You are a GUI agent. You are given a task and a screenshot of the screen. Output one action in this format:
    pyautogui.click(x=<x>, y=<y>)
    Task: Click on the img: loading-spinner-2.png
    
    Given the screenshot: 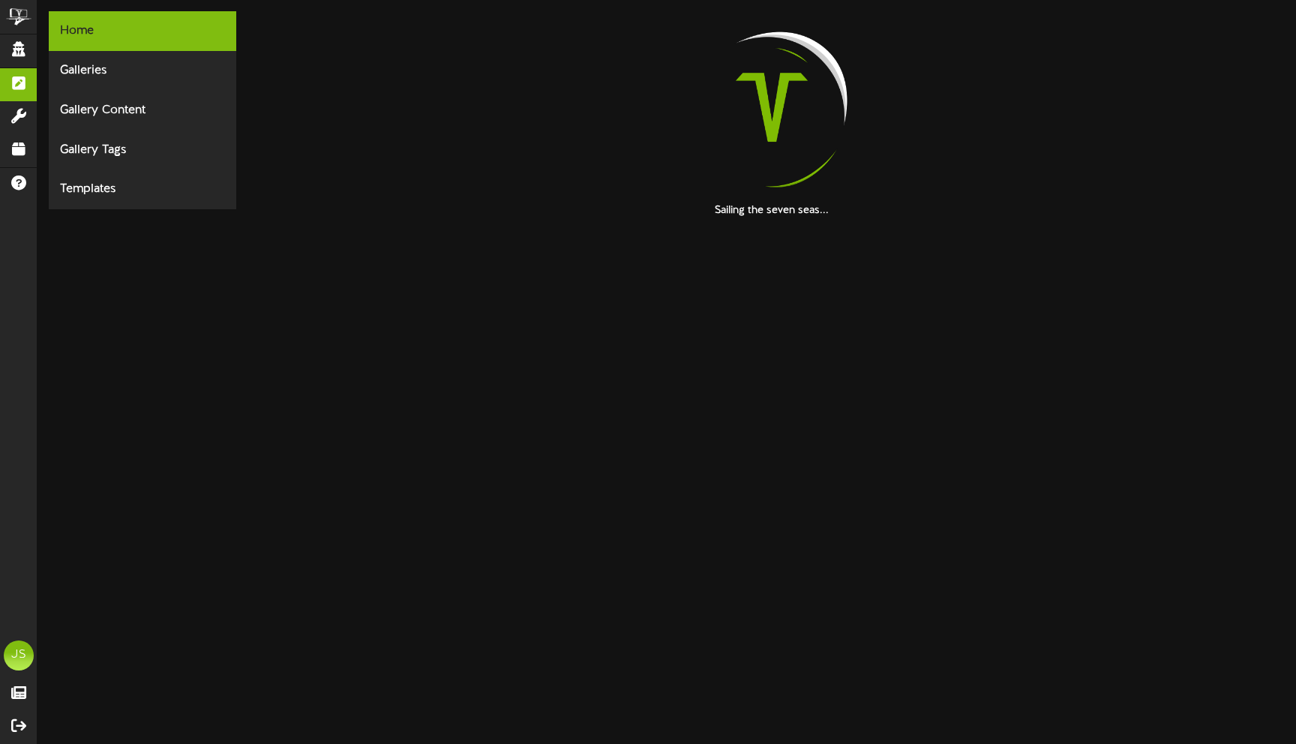 What is the action you would take?
    pyautogui.click(x=772, y=107)
    